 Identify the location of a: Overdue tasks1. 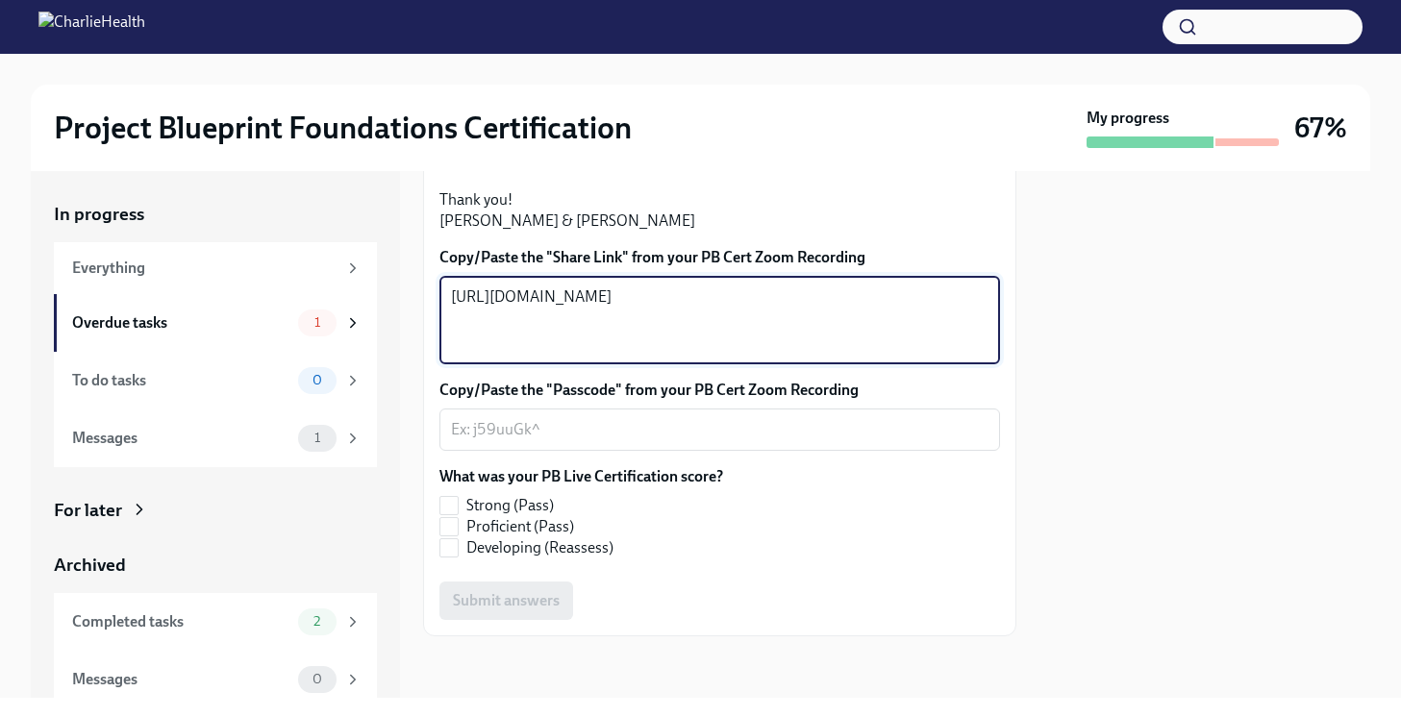
(215, 323).